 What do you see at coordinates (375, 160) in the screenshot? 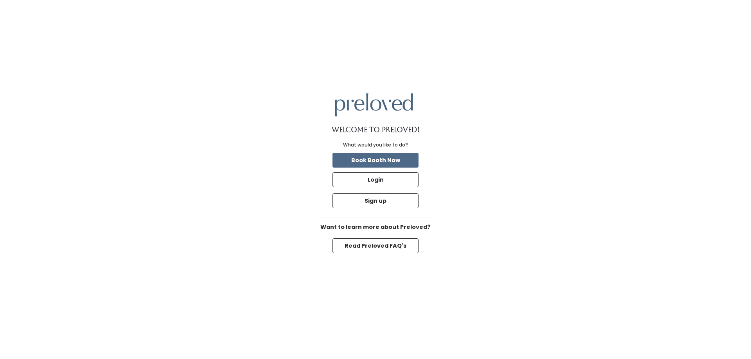
I see `a: Book Booth Now` at bounding box center [375, 160].